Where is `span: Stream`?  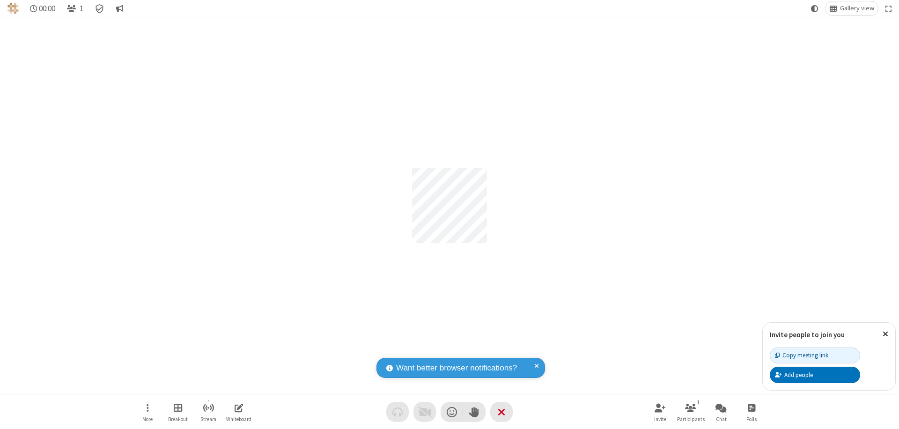
span: Stream is located at coordinates (208, 419).